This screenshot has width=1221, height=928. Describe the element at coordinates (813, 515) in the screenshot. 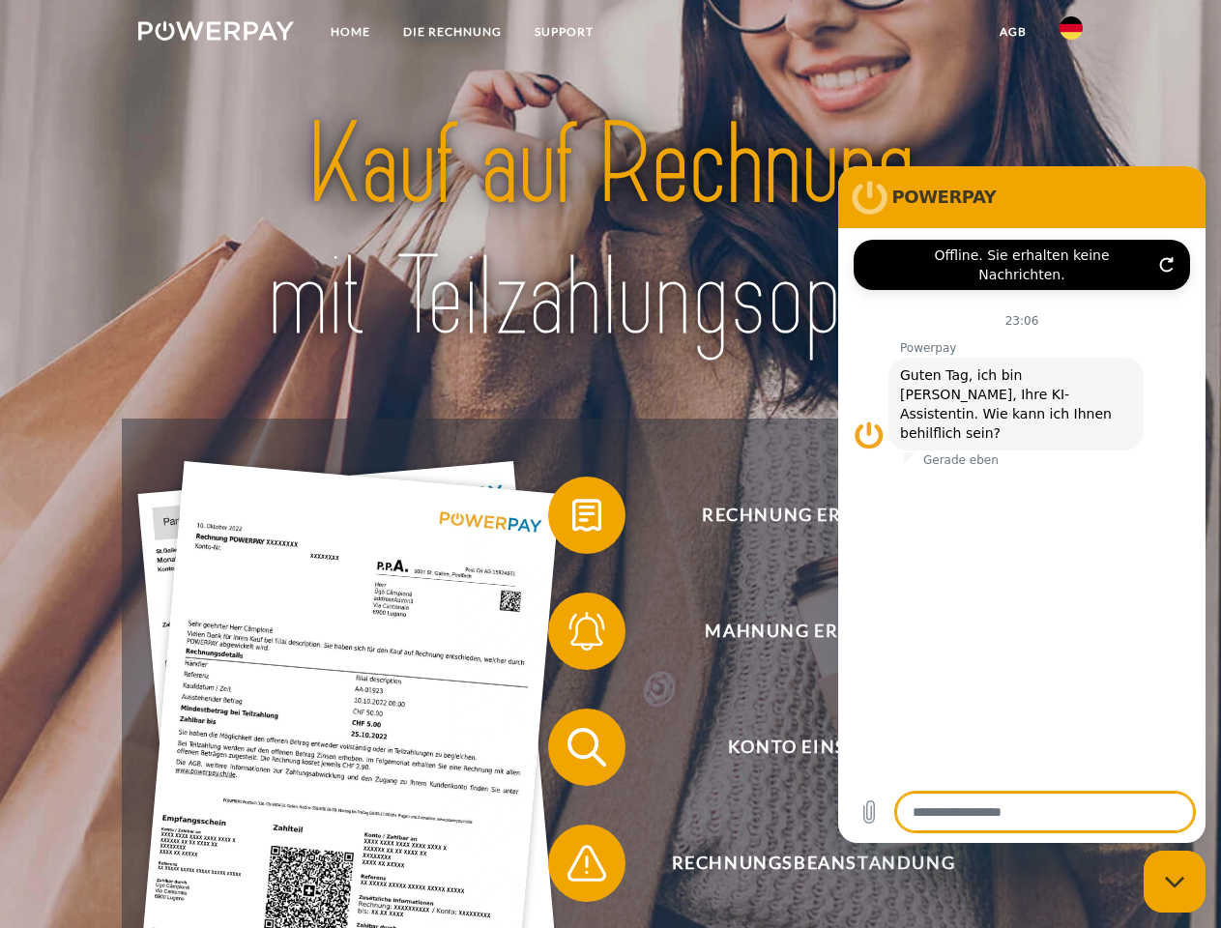

I see `span: Rechnung erhalten?` at that location.